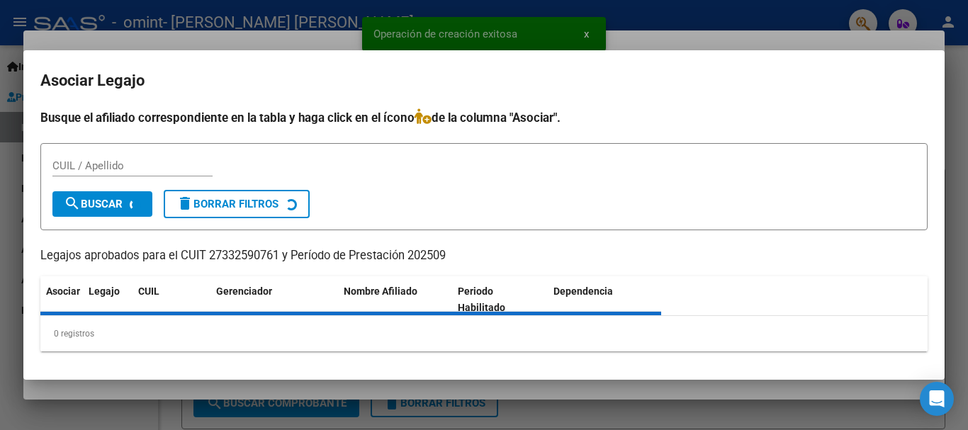 The width and height of the screenshot is (968, 430). What do you see at coordinates (484, 81) in the screenshot?
I see `h2: Asociar Legajo` at bounding box center [484, 81].